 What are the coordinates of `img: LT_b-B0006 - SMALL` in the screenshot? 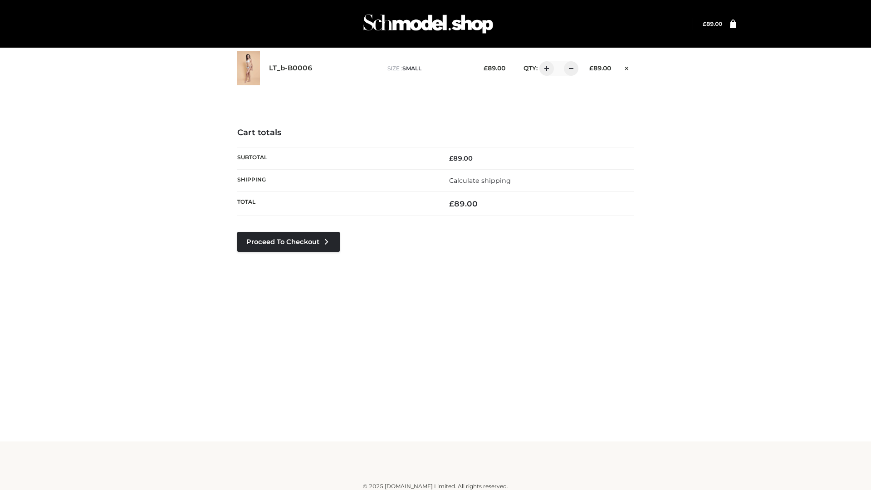 It's located at (249, 68).